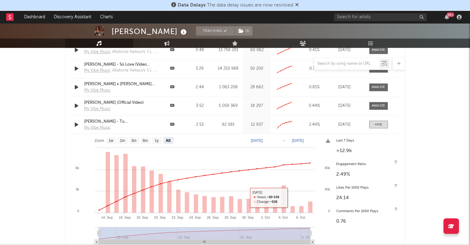 The image size is (470, 245). Describe the element at coordinates (200, 106) in the screenshot. I see `div: 3:52` at that location.